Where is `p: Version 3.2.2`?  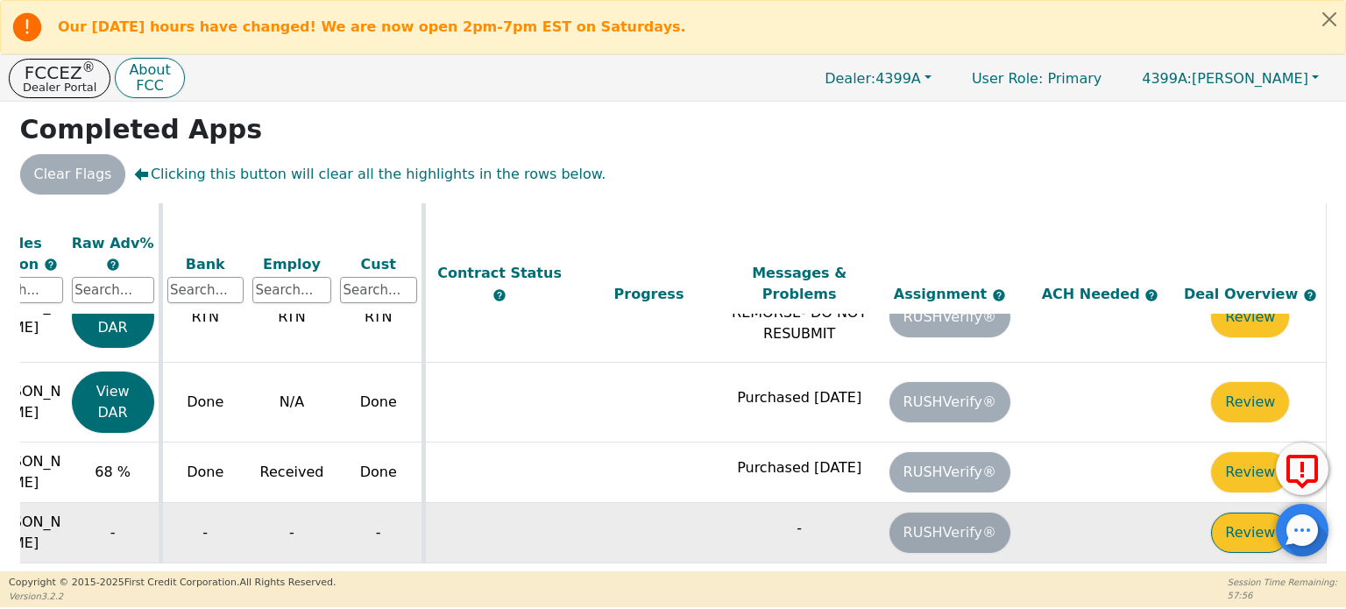 p: Version 3.2.2 is located at coordinates (172, 596).